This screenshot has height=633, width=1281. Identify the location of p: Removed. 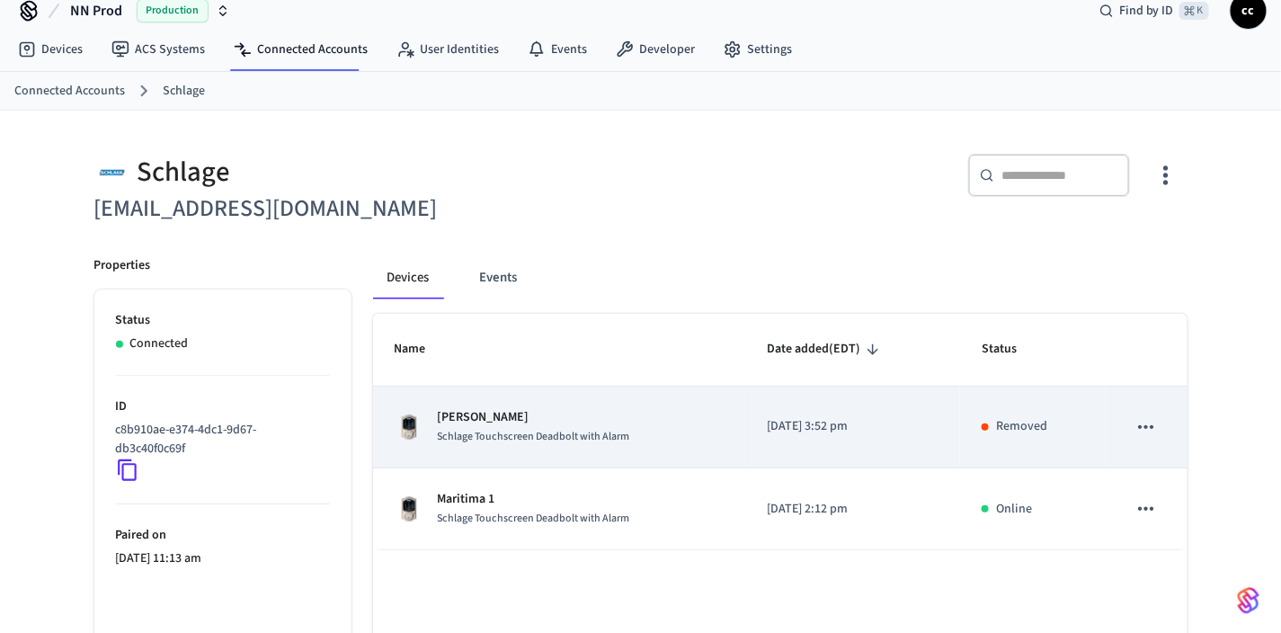
(1022, 426).